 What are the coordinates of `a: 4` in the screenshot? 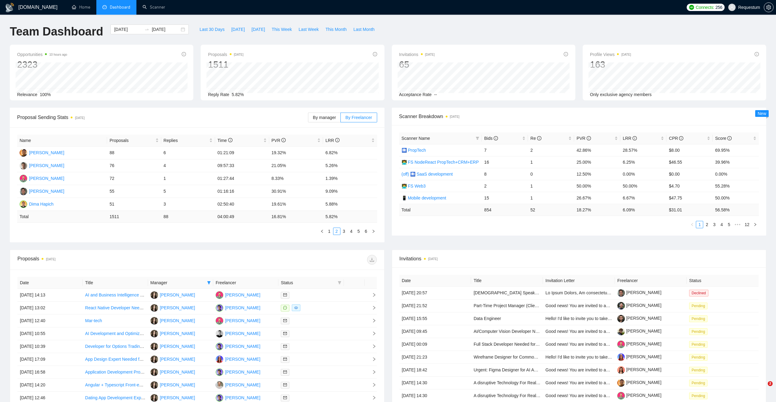 It's located at (722, 225).